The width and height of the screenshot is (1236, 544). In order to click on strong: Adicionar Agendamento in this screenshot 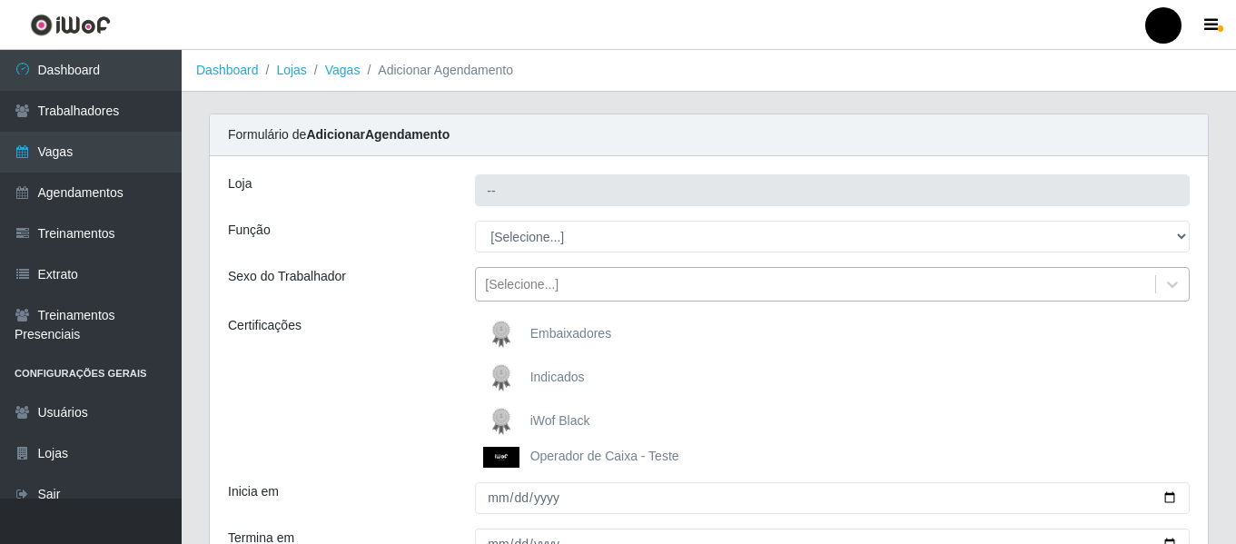, I will do `click(378, 134)`.